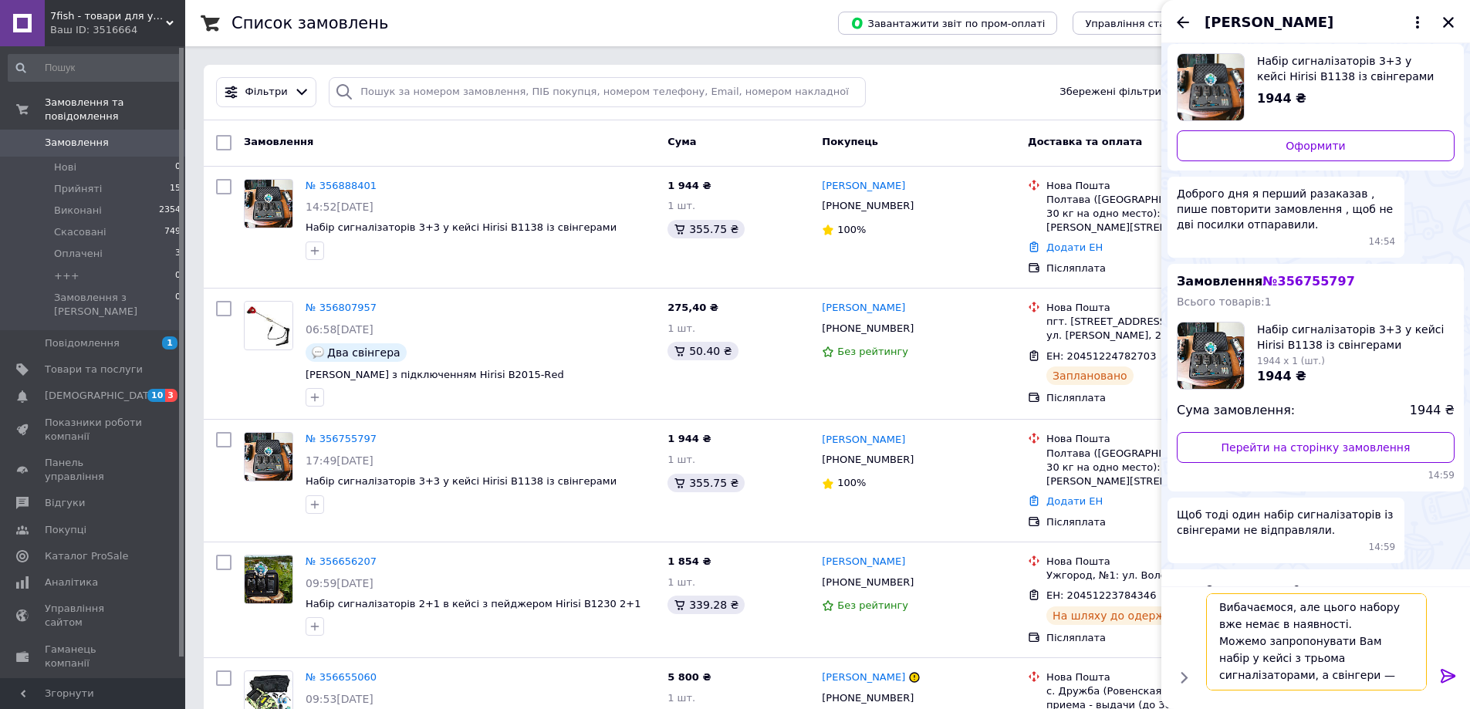 Image resolution: width=1470 pixels, height=709 pixels. Describe the element at coordinates (341, 561) in the screenshot. I see `a: № 356656207` at that location.